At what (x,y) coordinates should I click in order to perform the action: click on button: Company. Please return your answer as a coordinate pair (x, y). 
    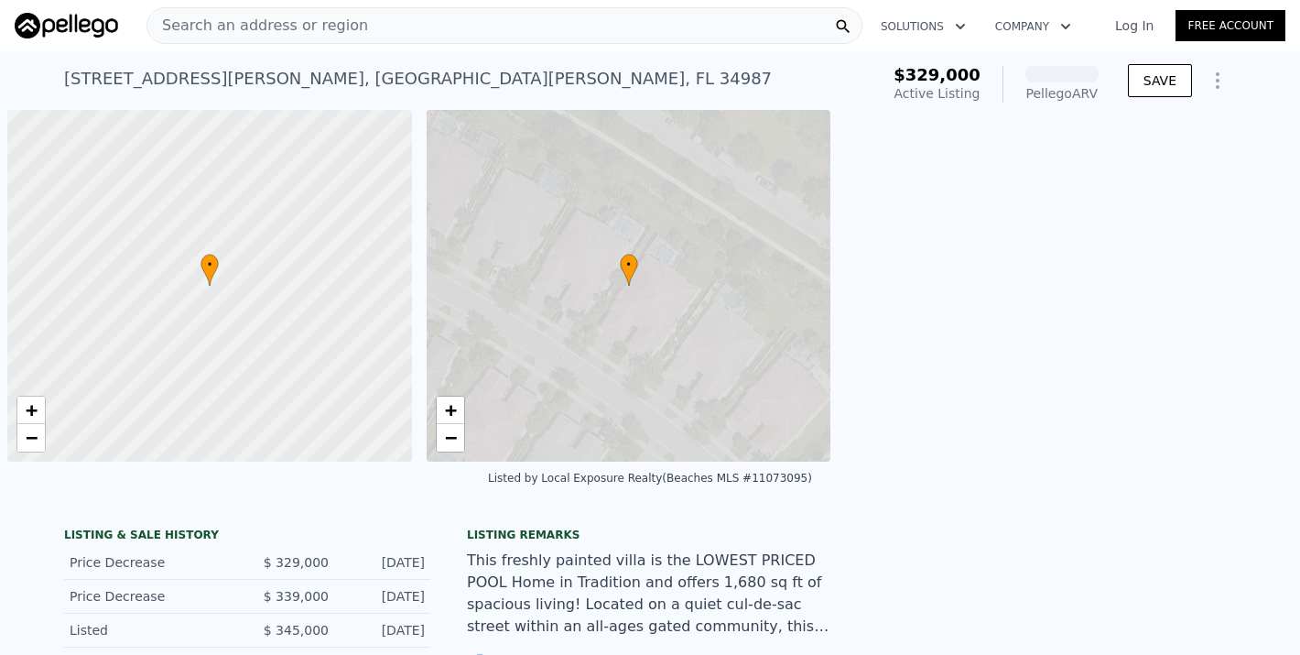
    Looking at the image, I should click on (1033, 27).